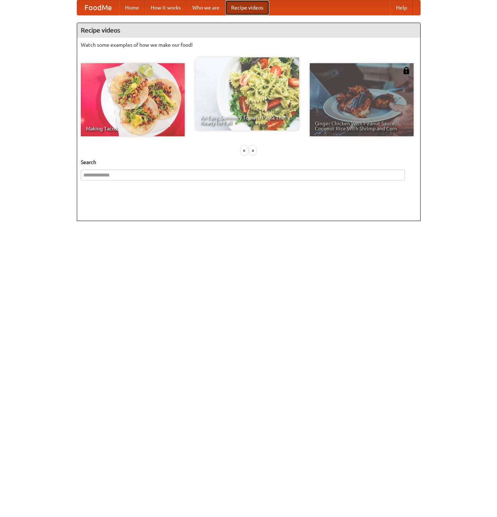 The width and height of the screenshot is (497, 517). I want to click on p: Watch some examples of how we make our food!, so click(249, 45).